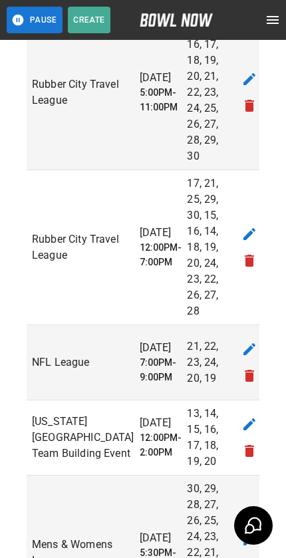 This screenshot has width=286, height=558. Describe the element at coordinates (161, 101) in the screenshot. I see `h6: 5:00PM-11:00PM` at that location.